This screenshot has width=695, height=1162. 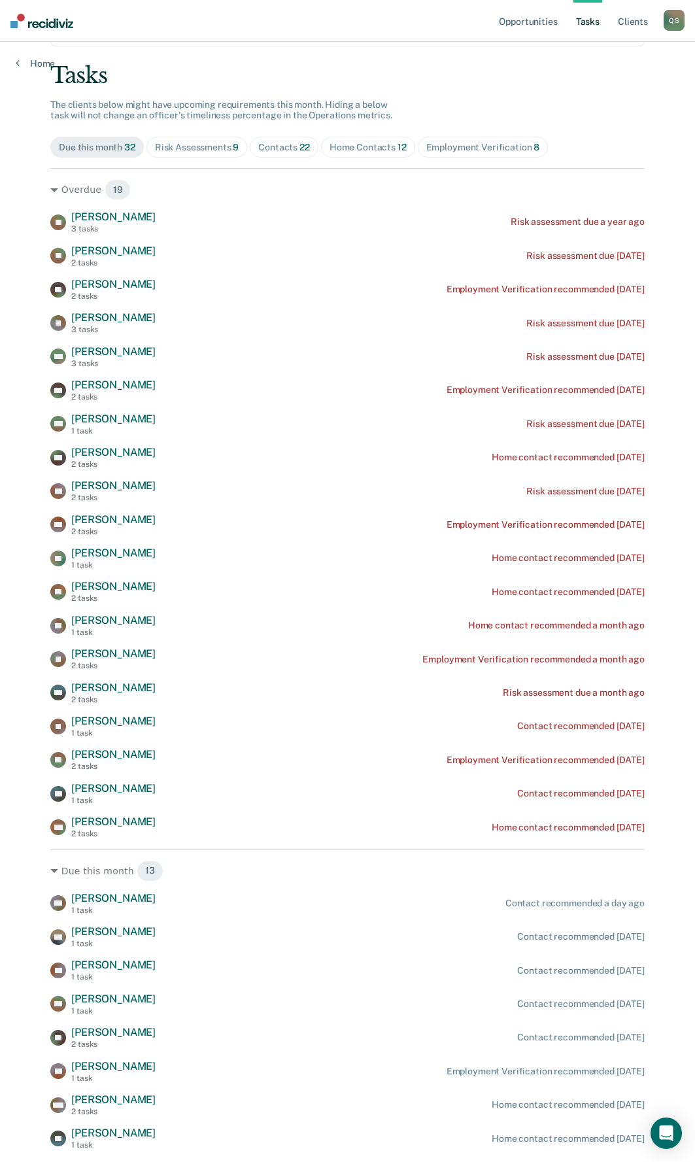 What do you see at coordinates (347, 190) in the screenshot?
I see `div: Overdue 19` at bounding box center [347, 190].